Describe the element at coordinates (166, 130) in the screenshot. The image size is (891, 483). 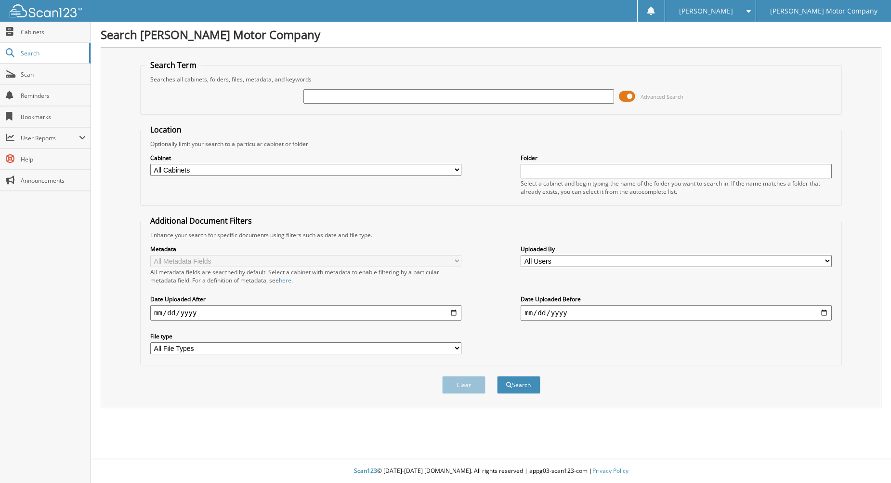
I see `legend: Location` at that location.